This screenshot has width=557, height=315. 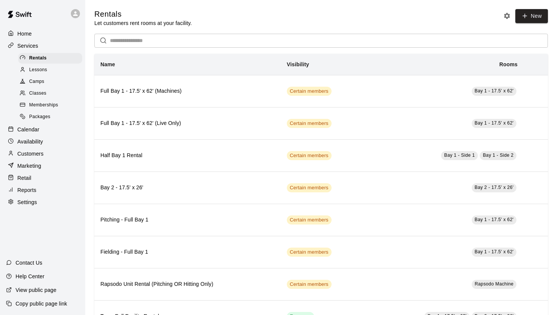 I want to click on p: Availability, so click(x=30, y=142).